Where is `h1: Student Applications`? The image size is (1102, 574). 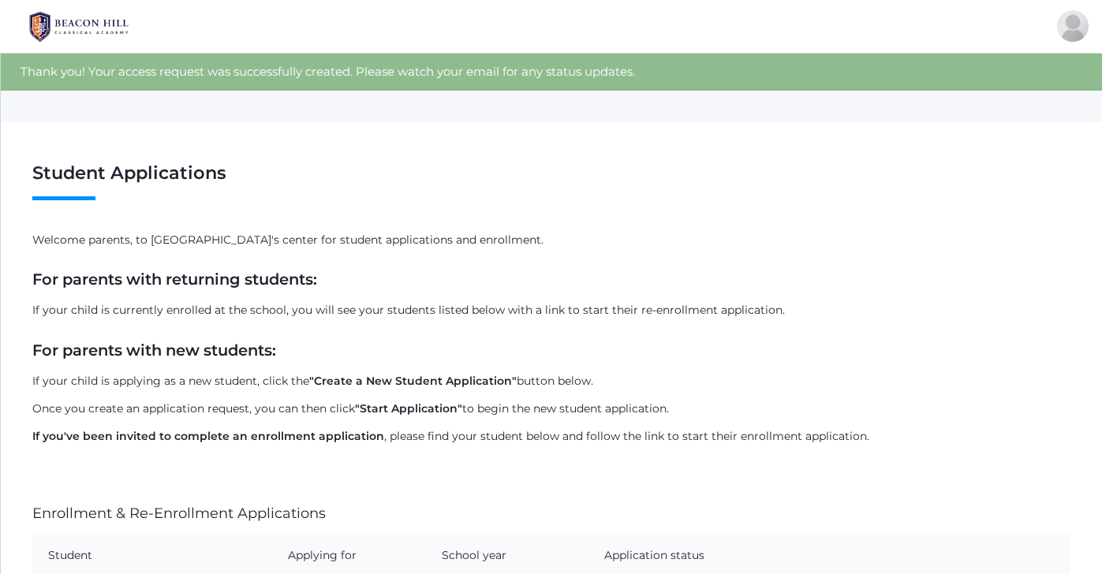 h1: Student Applications is located at coordinates (551, 182).